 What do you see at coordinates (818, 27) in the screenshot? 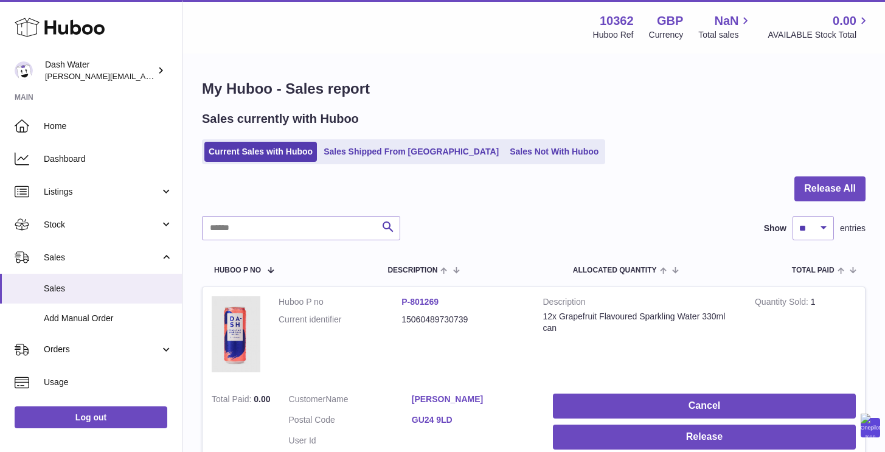
I see `a: 0.00 AVAILABLE Stock Total` at bounding box center [818, 27].